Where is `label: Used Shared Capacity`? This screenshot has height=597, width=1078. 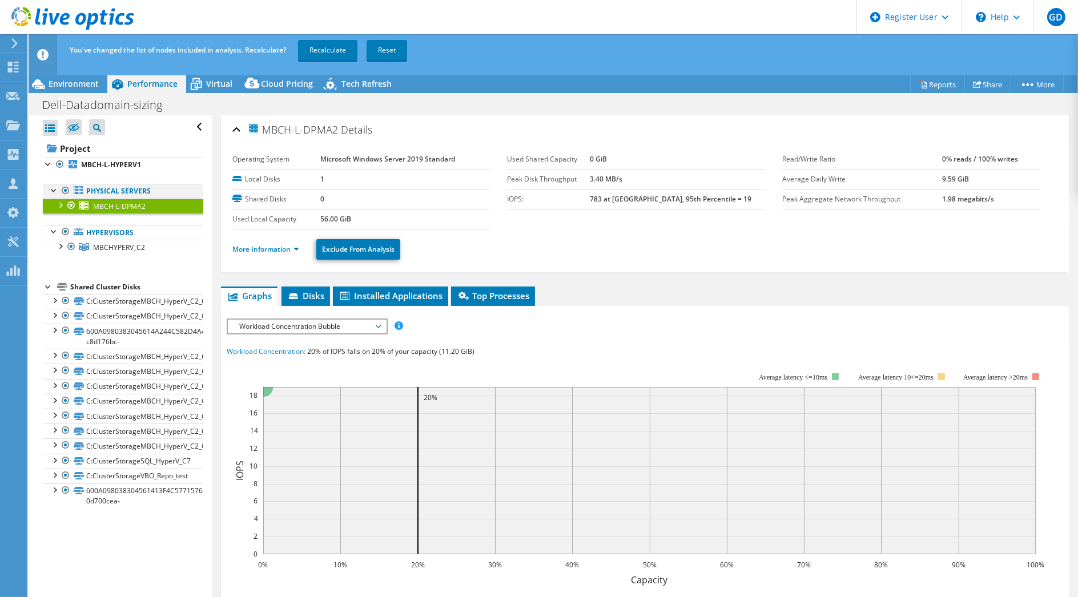
label: Used Shared Capacity is located at coordinates (548, 159).